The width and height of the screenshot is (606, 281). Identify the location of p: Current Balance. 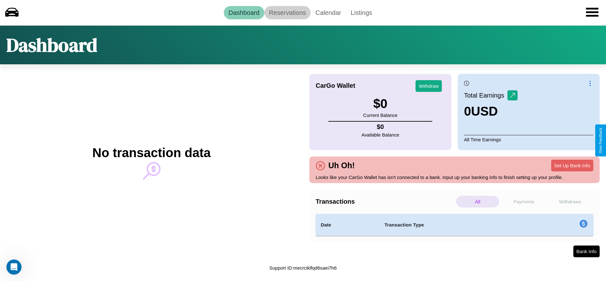
(380, 115).